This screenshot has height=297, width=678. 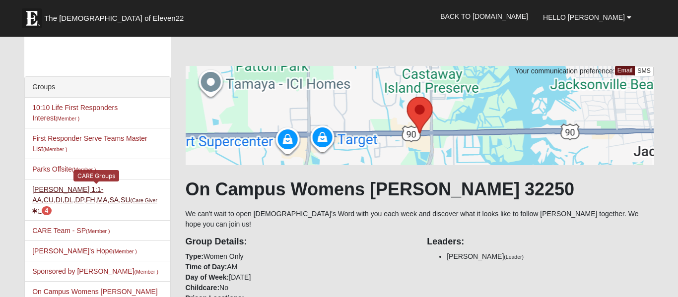 I want to click on div: Groups, so click(x=97, y=87).